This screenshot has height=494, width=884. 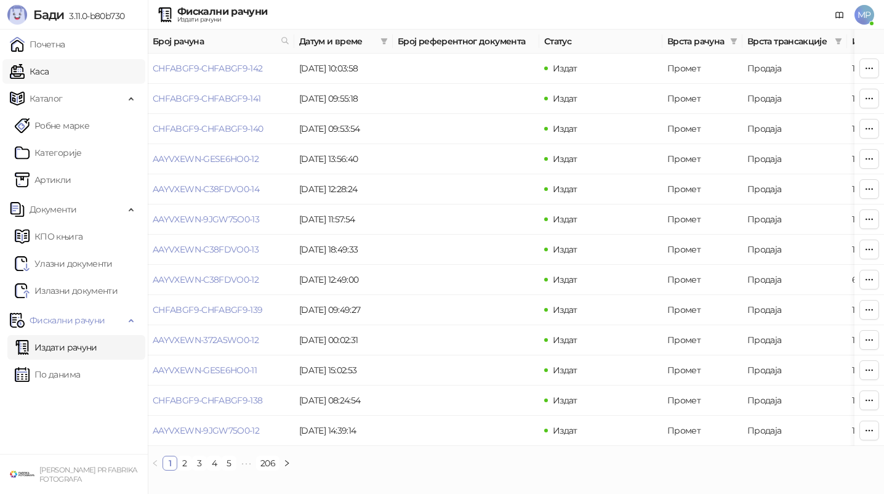 What do you see at coordinates (246, 463) in the screenshot?
I see `li: Следећих 5 Страна` at bounding box center [246, 463].